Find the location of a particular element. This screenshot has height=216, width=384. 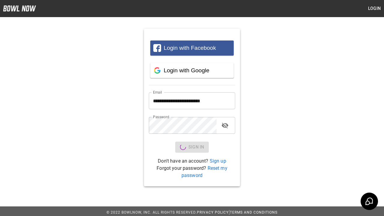

a: Sign up is located at coordinates (218, 161).